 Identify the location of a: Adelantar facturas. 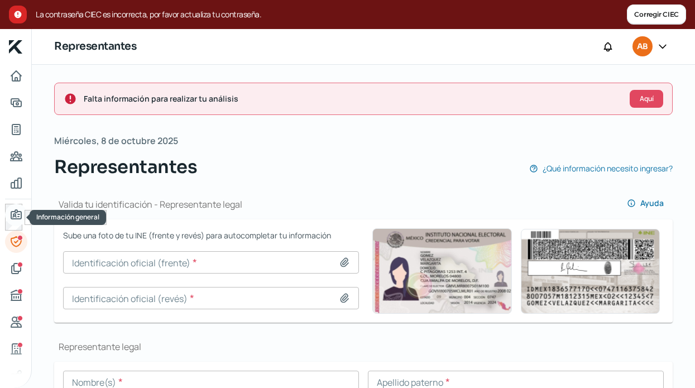
(16, 103).